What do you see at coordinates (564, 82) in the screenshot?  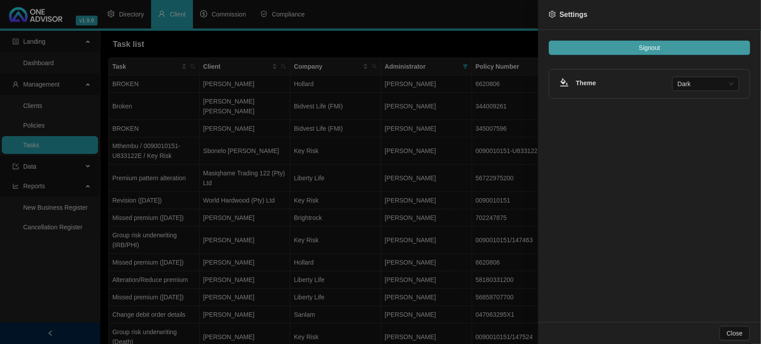 I see `span: bg-colors` at bounding box center [564, 82].